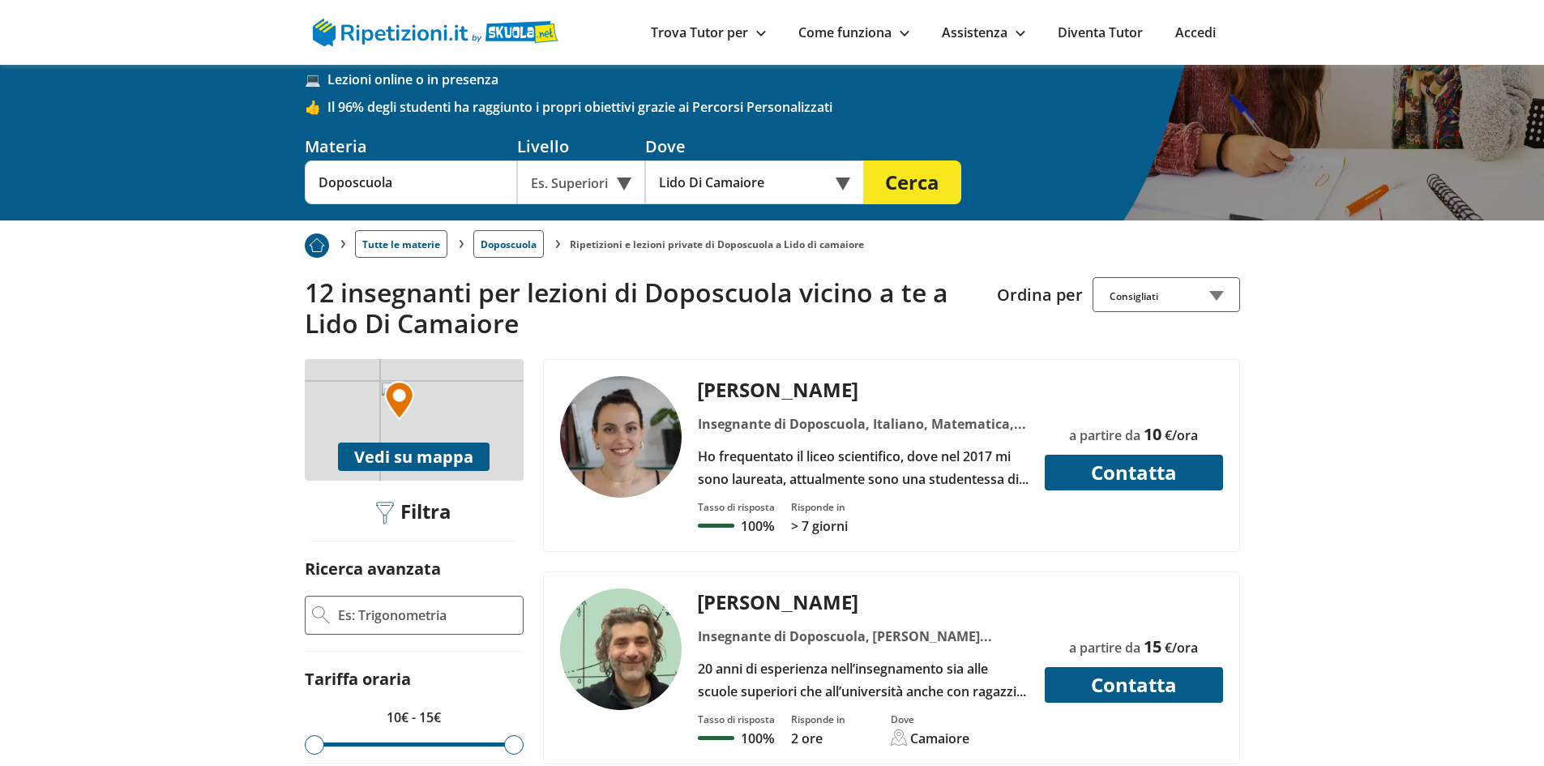 The width and height of the screenshot is (1544, 766). Describe the element at coordinates (414, 512) in the screenshot. I see `div: Filtra` at that location.